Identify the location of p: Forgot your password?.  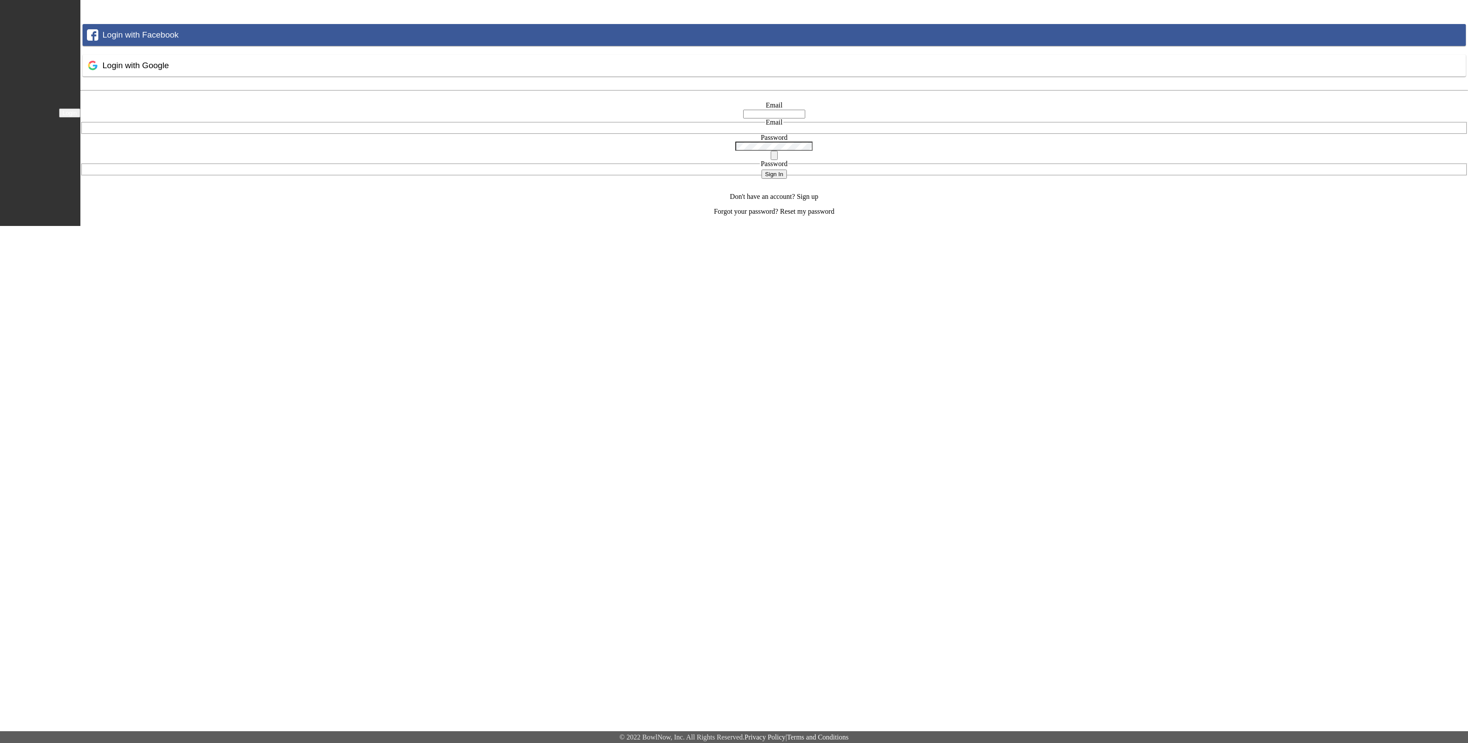
(774, 211).